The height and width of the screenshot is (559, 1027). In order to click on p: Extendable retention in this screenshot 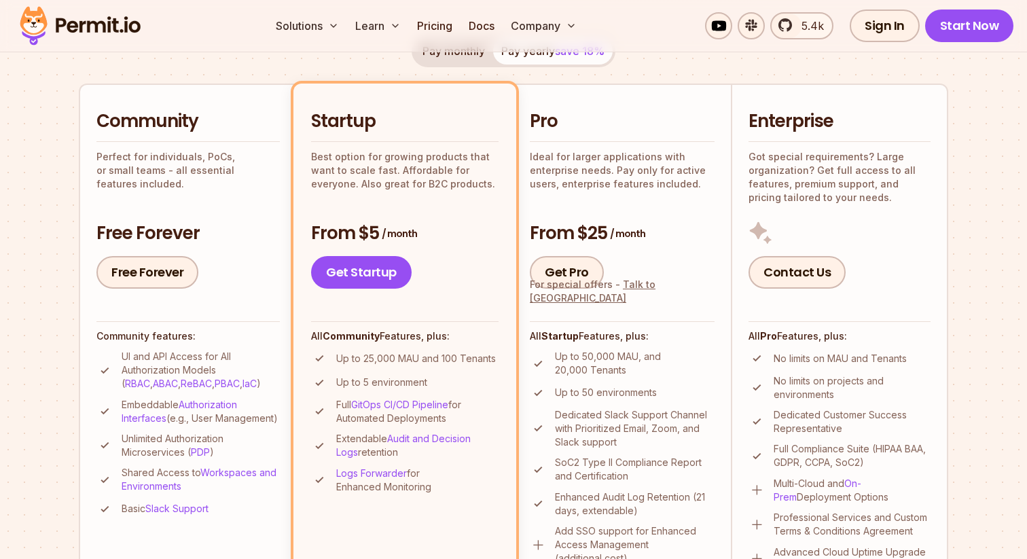, I will do `click(417, 446)`.